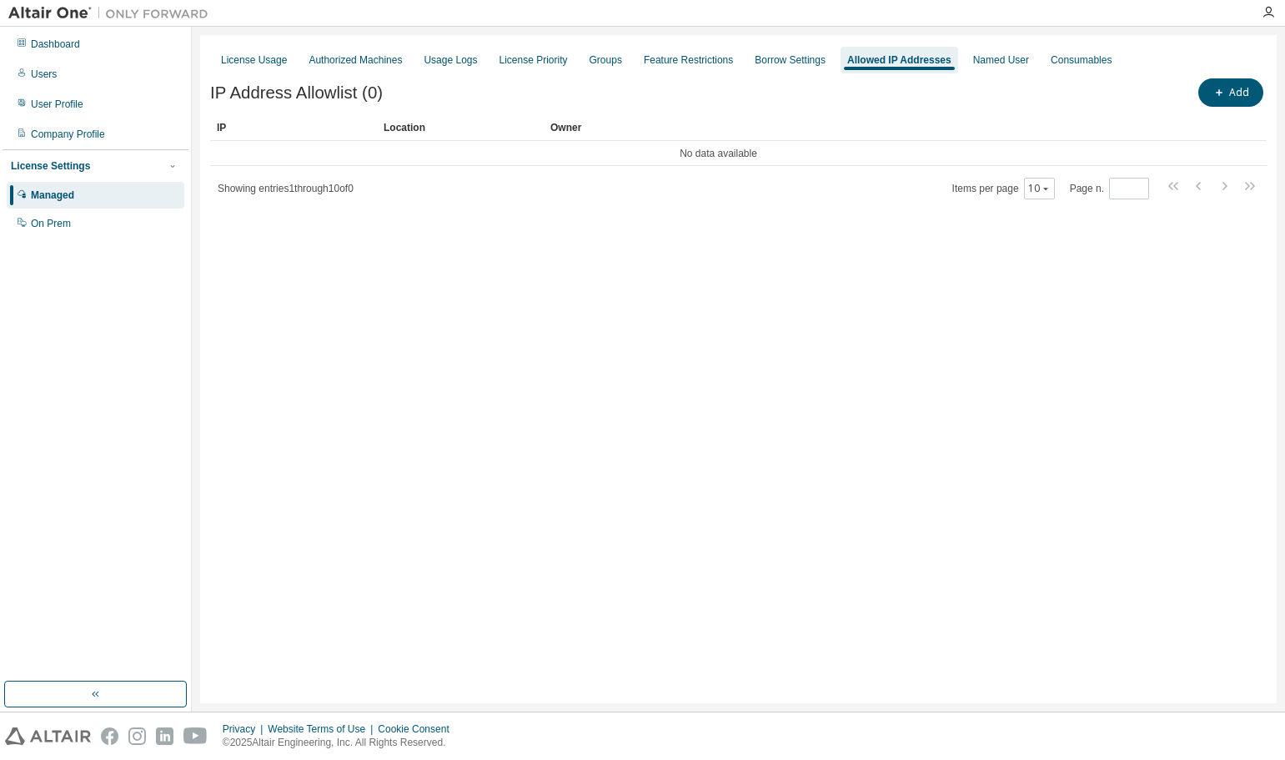 This screenshot has height=760, width=1285. Describe the element at coordinates (137, 736) in the screenshot. I see `img: instagram.svg` at that location.